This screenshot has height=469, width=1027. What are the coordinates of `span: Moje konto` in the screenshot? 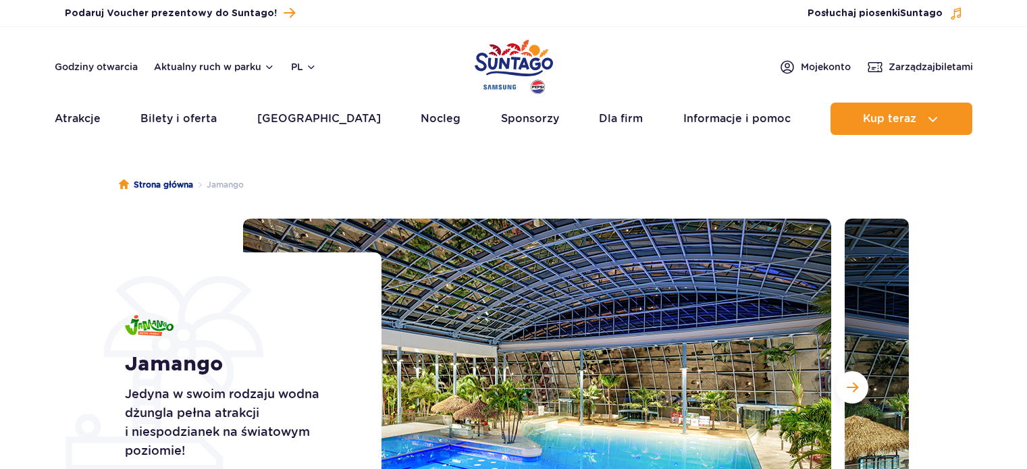 It's located at (826, 67).